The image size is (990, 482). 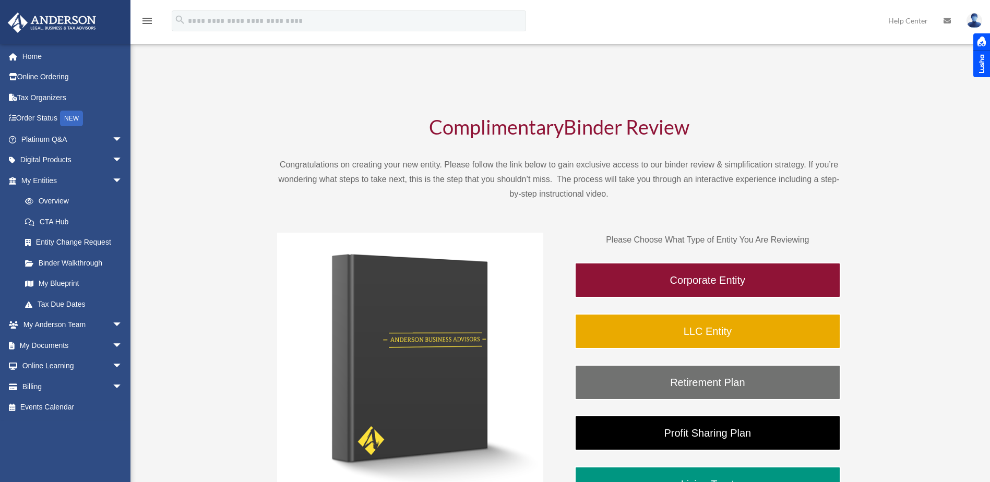 What do you see at coordinates (73, 139) in the screenshot?
I see `a: Platinum Q&Aarrow_drop_down` at bounding box center [73, 139].